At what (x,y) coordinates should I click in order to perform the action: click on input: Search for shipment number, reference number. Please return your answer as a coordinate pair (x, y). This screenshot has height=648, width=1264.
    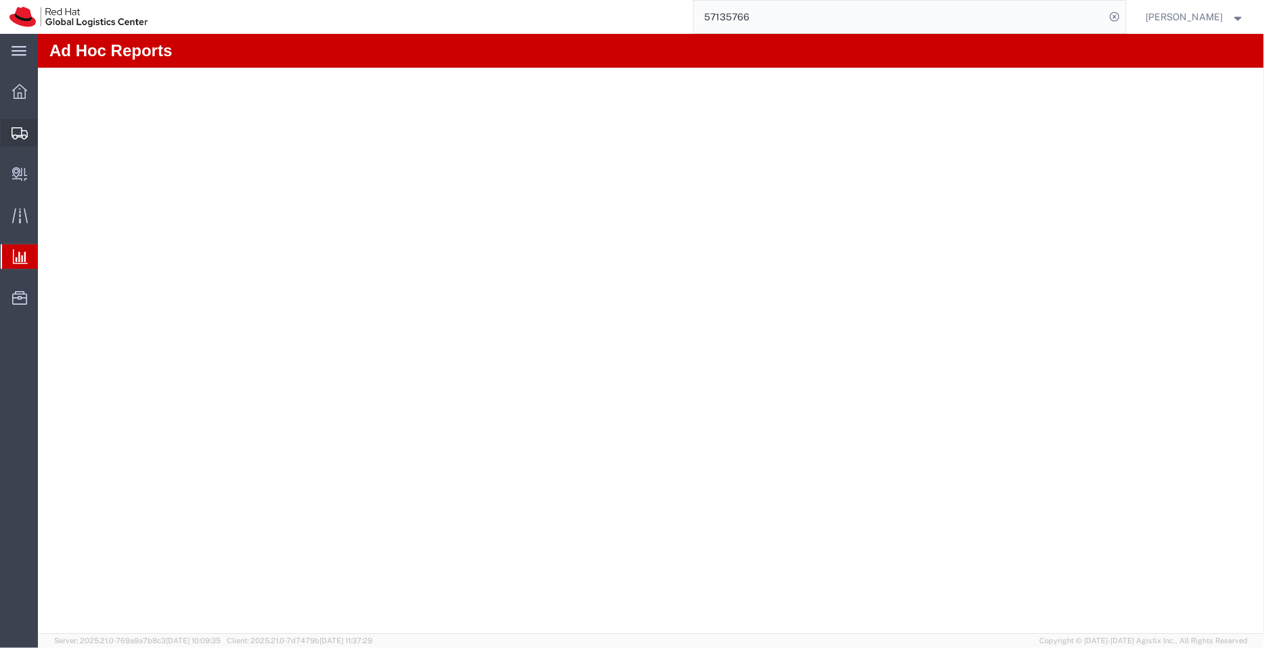
    Looking at the image, I should click on (900, 17).